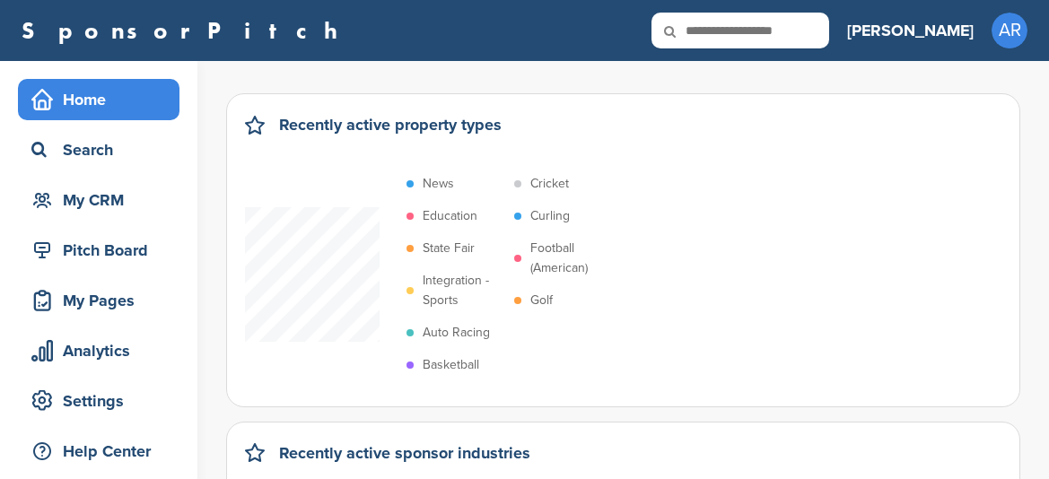  Describe the element at coordinates (449, 216) in the screenshot. I see `p: Education` at that location.